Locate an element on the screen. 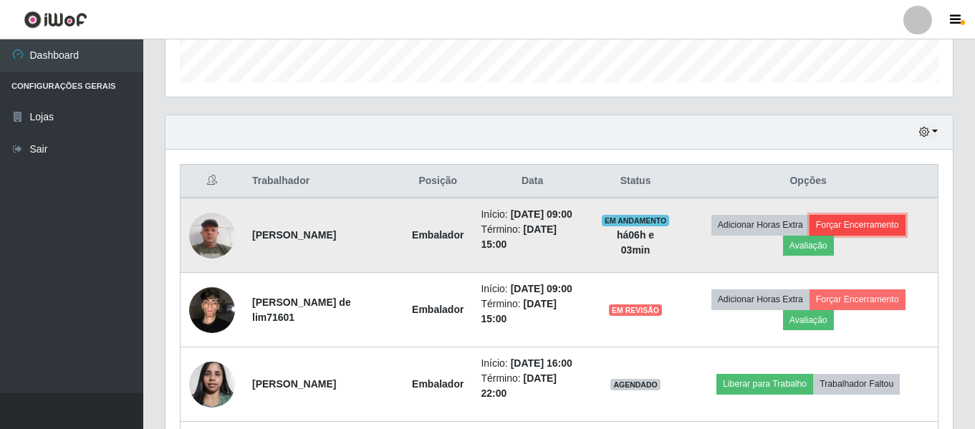 The height and width of the screenshot is (429, 975). span: EM ANDAMENTO is located at coordinates (636, 221).